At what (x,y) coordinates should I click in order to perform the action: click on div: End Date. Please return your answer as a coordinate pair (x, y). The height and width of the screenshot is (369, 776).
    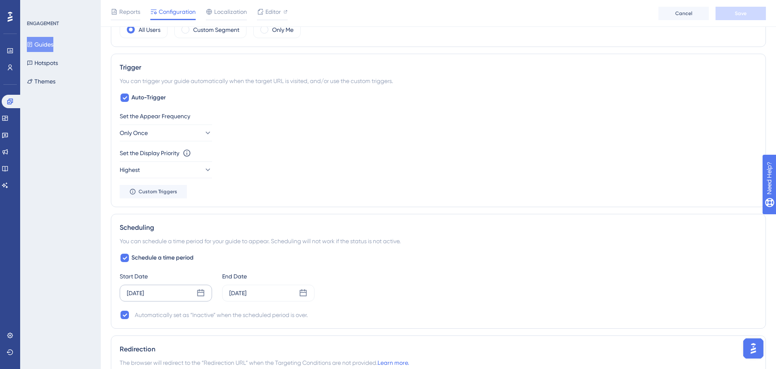
    Looking at the image, I should click on (268, 277).